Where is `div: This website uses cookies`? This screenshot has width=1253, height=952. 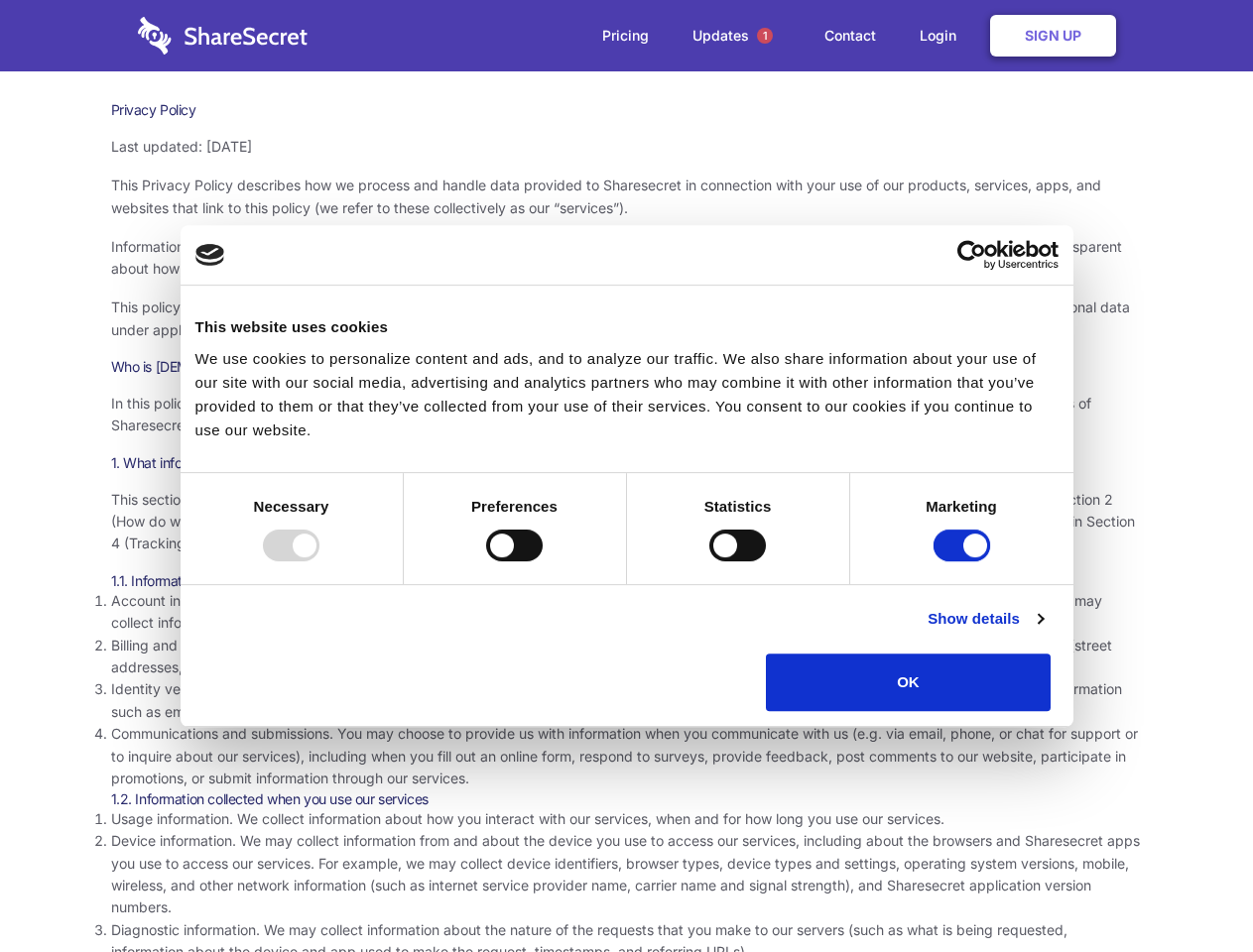
div: This website uses cookies is located at coordinates (627, 327).